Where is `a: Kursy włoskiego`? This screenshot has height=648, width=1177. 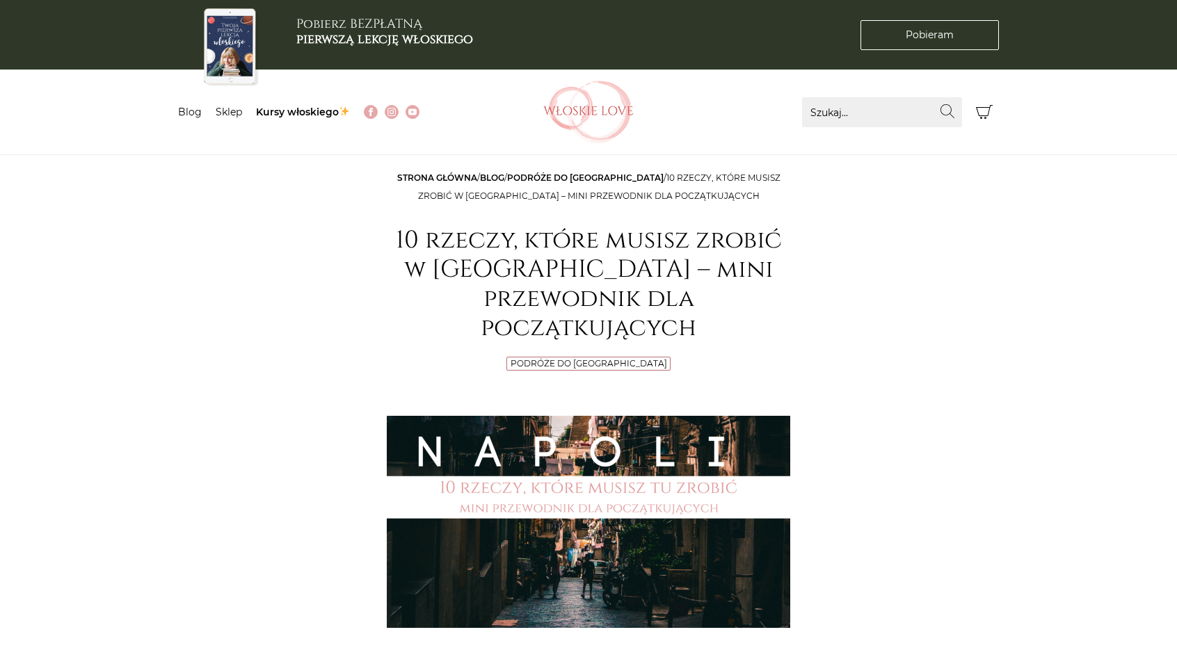
a: Kursy włoskiego is located at coordinates (303, 112).